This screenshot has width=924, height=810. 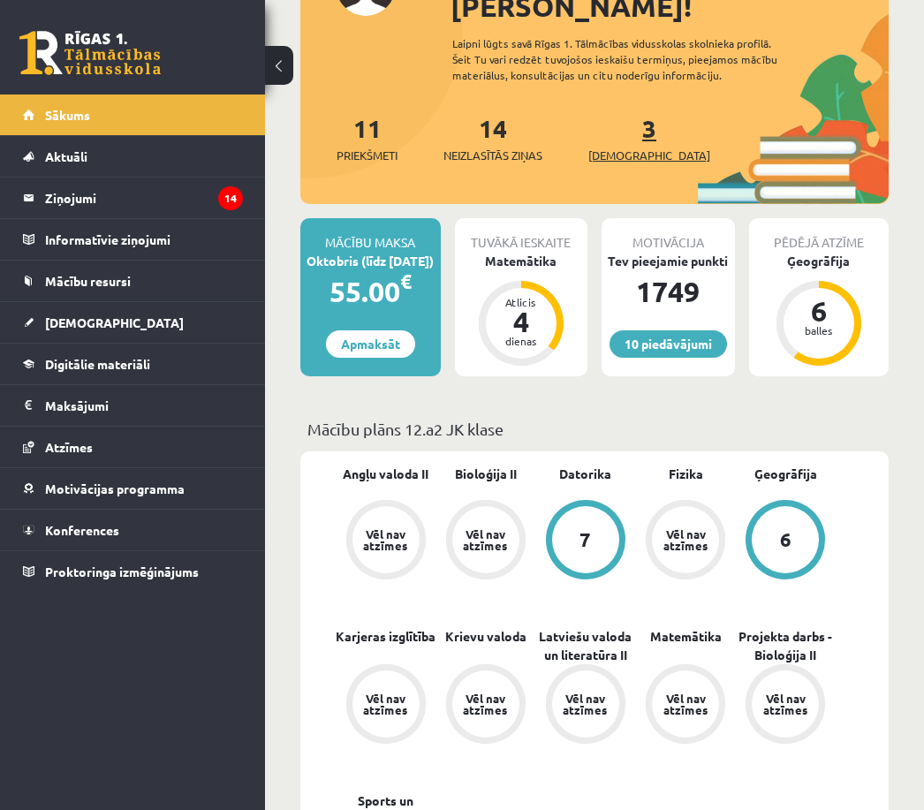 What do you see at coordinates (685, 473) in the screenshot?
I see `a: Fizika` at bounding box center [685, 473].